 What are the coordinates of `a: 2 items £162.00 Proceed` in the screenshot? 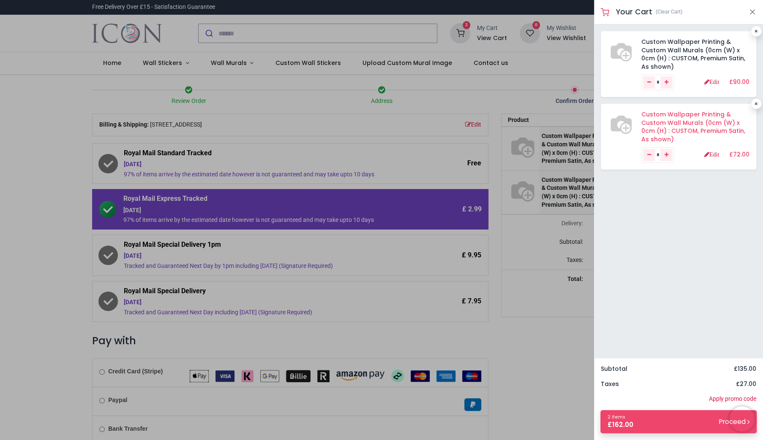 It's located at (678, 422).